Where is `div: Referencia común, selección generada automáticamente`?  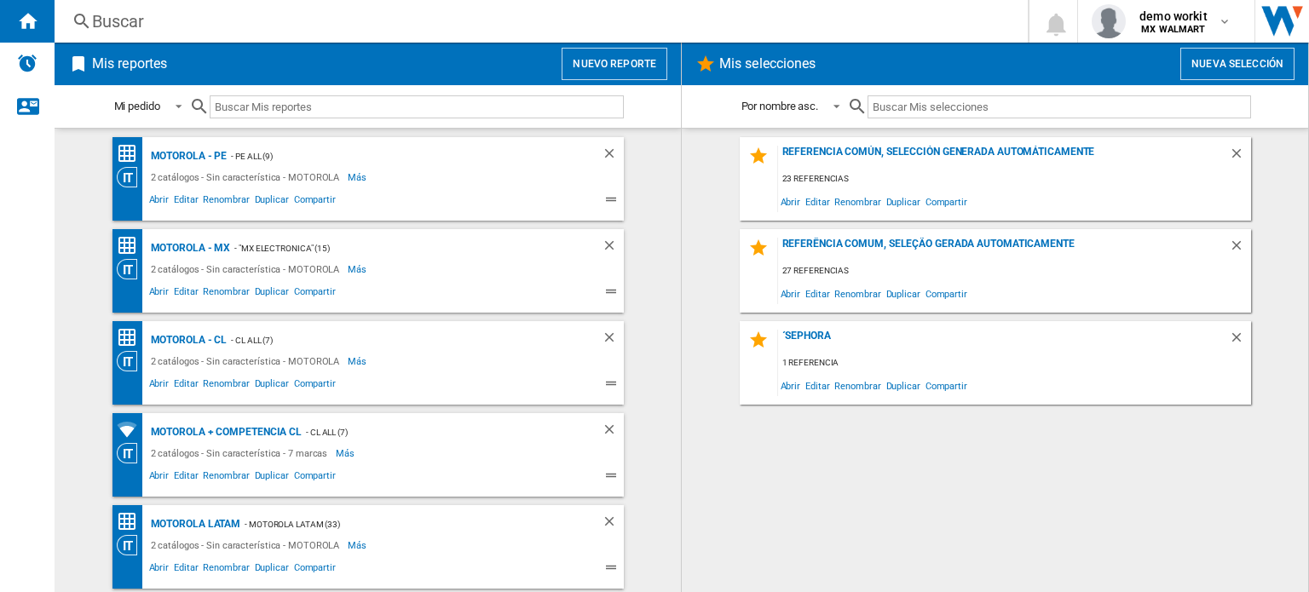 div: Referencia común, selección generada automáticamente is located at coordinates (1003, 157).